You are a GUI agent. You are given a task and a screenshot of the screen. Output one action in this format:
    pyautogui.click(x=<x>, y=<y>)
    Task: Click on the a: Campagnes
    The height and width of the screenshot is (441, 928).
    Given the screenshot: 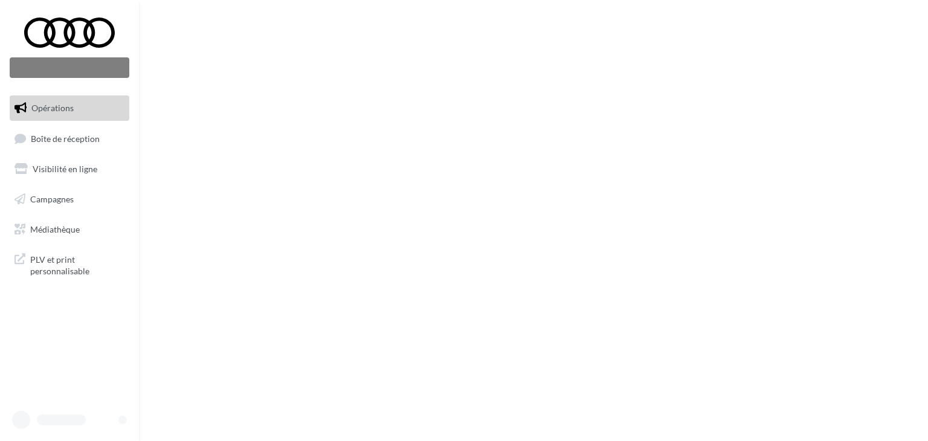 What is the action you would take?
    pyautogui.click(x=69, y=199)
    